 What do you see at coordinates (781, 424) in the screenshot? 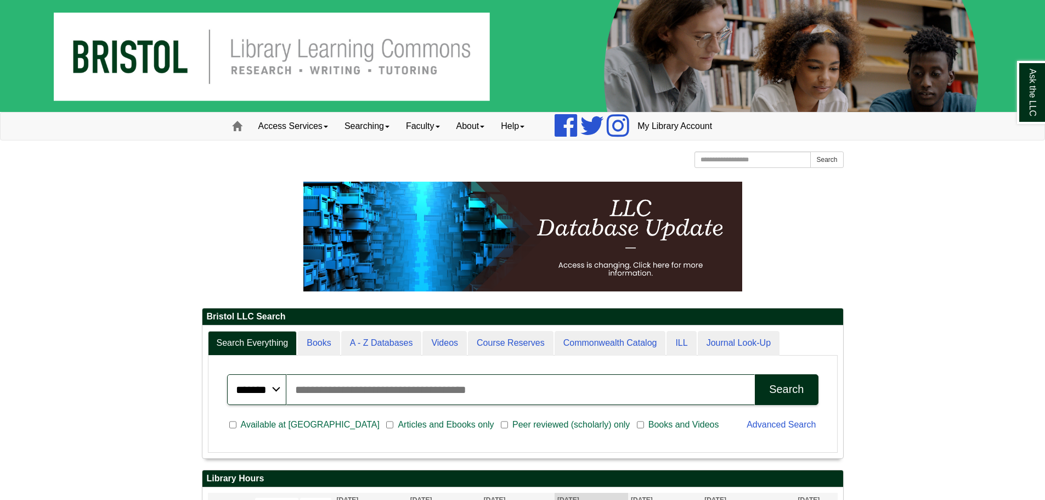
I see `a: Advanced Search` at bounding box center [781, 424].